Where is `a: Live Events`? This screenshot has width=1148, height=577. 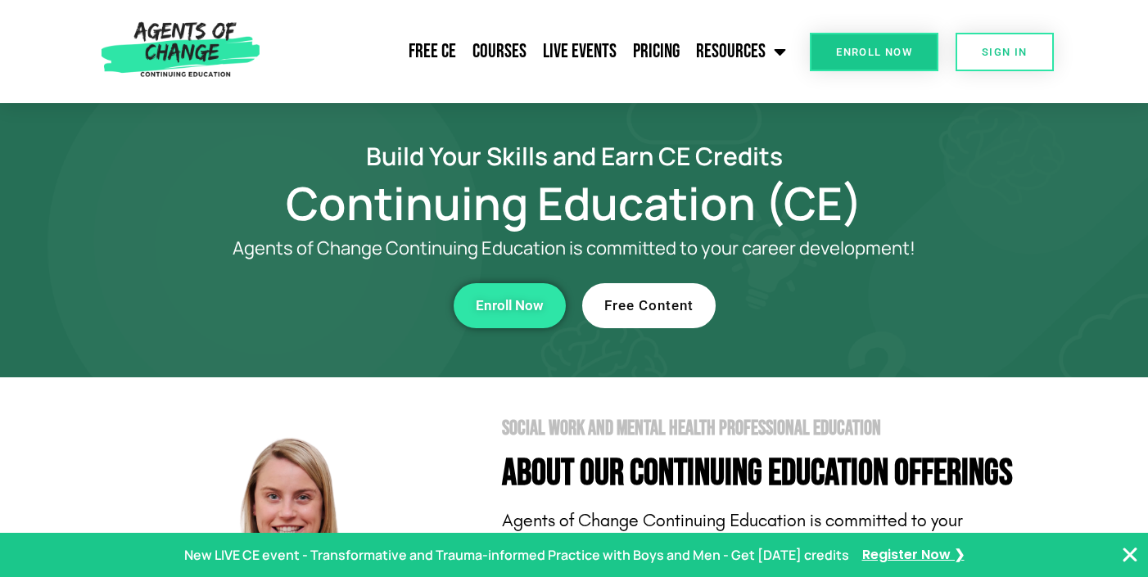
a: Live Events is located at coordinates (579, 52).